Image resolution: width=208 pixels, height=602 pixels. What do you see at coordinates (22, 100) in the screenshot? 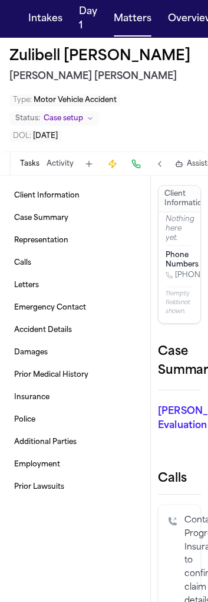
I see `span: Type :` at bounding box center [22, 100].